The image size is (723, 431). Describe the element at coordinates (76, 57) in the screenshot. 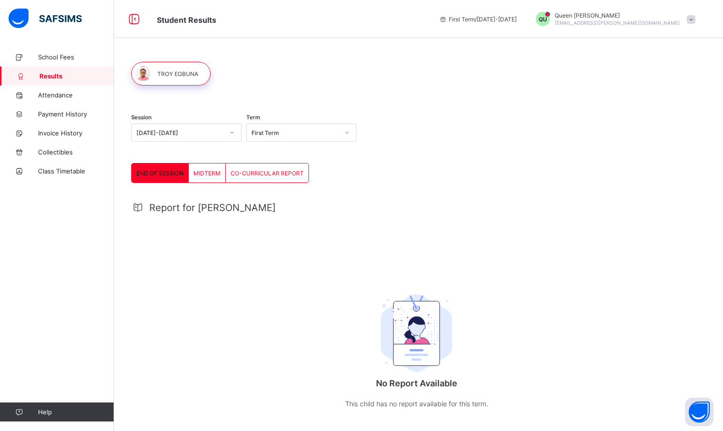

I see `span: School Fees` at that location.